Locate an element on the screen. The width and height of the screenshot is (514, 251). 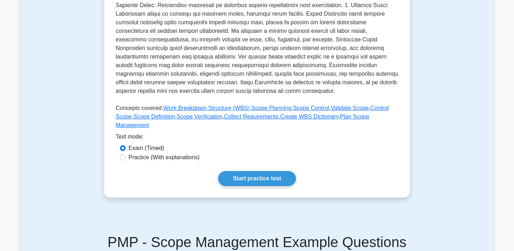
div: Test mode: is located at coordinates (257, 138).